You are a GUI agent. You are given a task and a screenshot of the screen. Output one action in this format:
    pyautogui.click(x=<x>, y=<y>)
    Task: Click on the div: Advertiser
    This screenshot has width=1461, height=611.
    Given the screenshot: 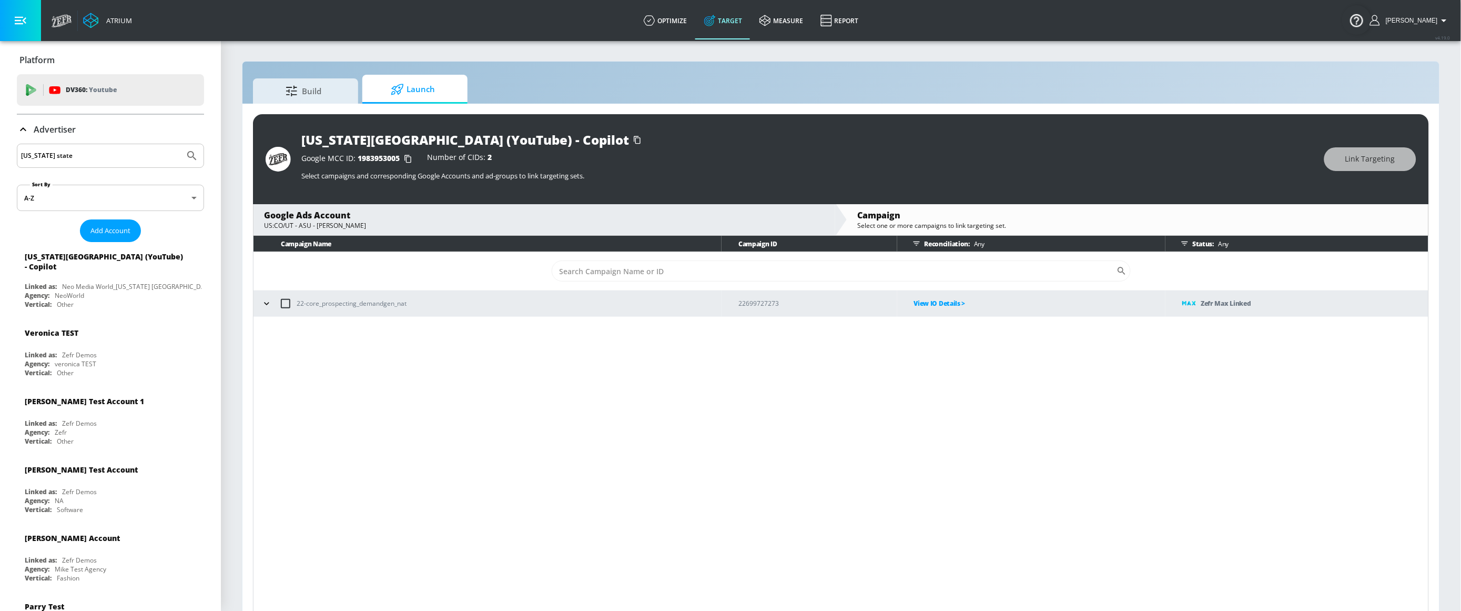 What is the action you would take?
    pyautogui.click(x=110, y=129)
    